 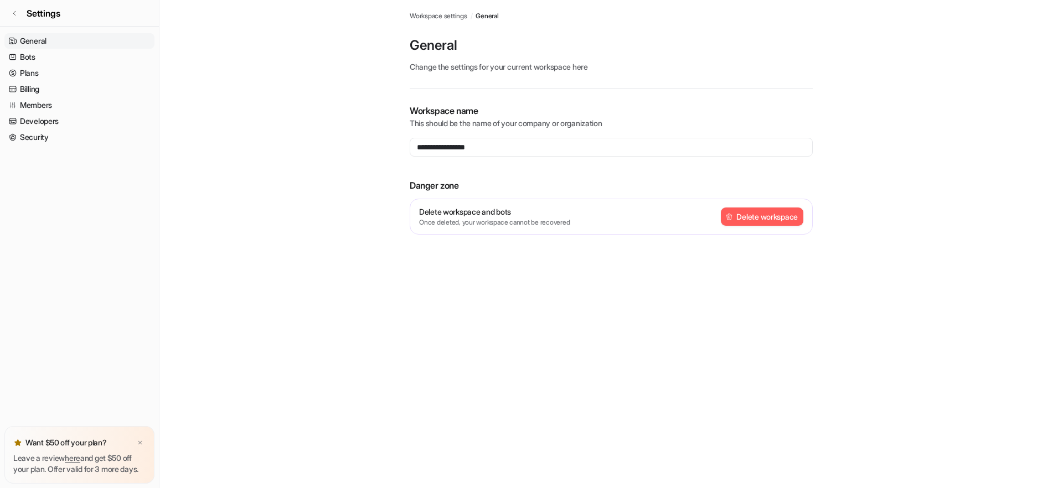 I want to click on p: Delete workspace and bots, so click(x=494, y=211).